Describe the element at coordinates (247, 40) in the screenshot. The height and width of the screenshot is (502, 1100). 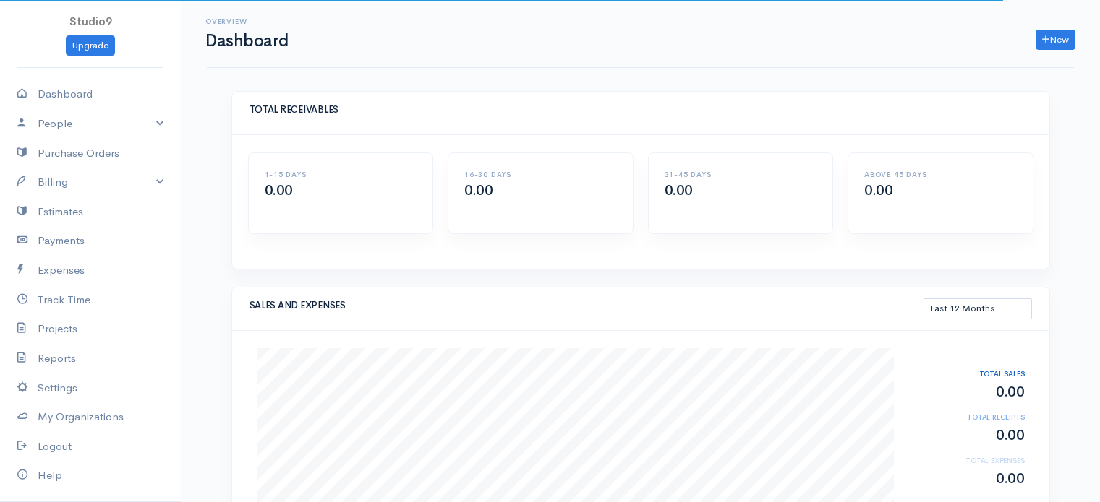
I see `h1: Dashboard` at that location.